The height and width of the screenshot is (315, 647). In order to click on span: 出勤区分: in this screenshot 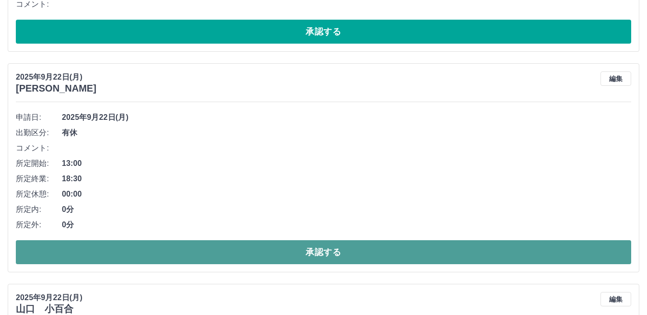, I will do `click(39, 133)`.